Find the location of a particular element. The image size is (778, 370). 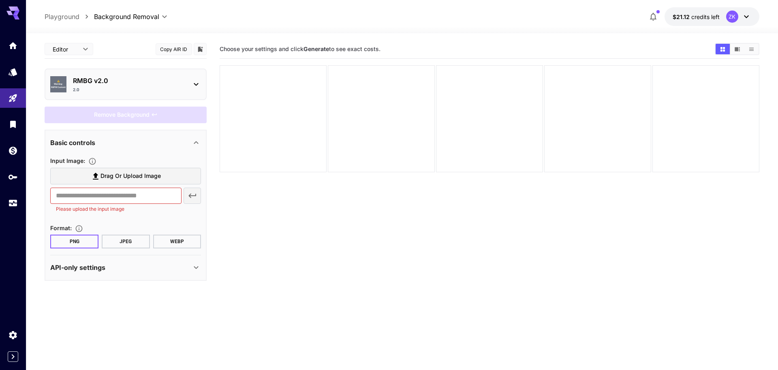

label: Drag or upload image is located at coordinates (126, 176).